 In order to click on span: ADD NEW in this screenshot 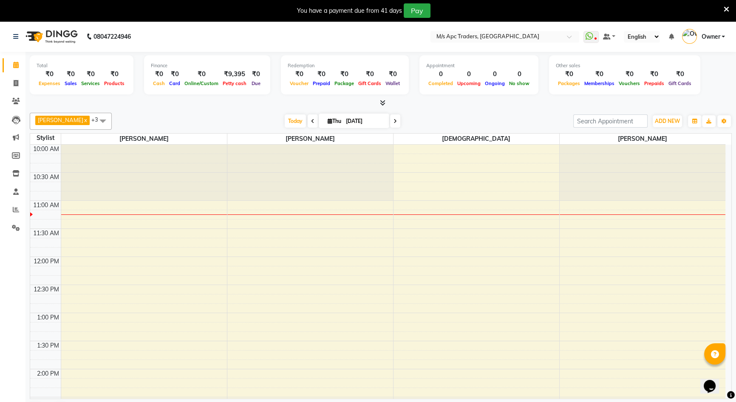, I will do `click(667, 121)`.